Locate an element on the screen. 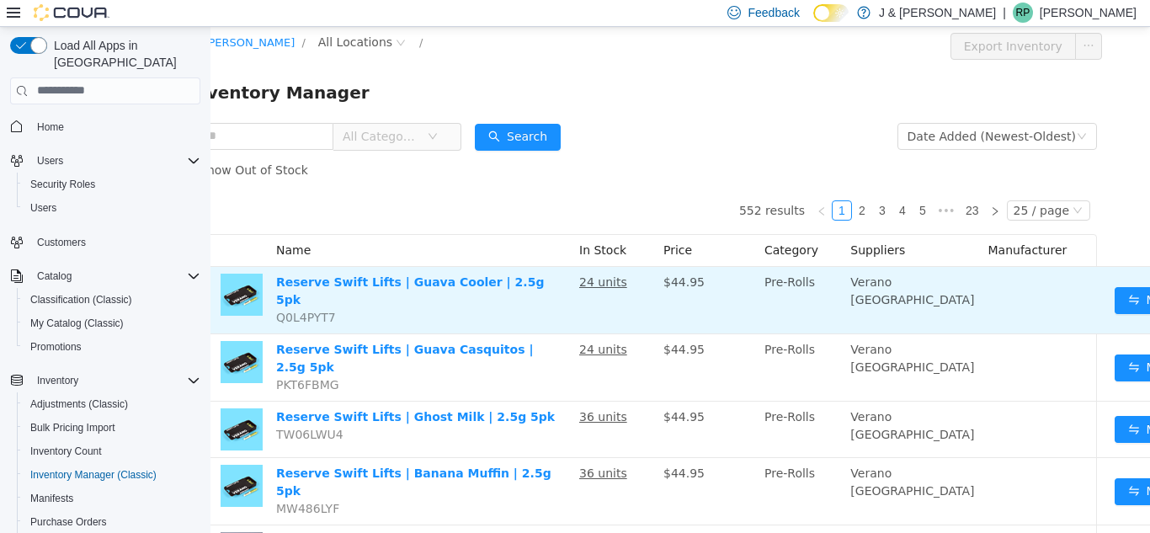 This screenshot has height=533, width=1150. a: Inventory Count is located at coordinates (66, 451).